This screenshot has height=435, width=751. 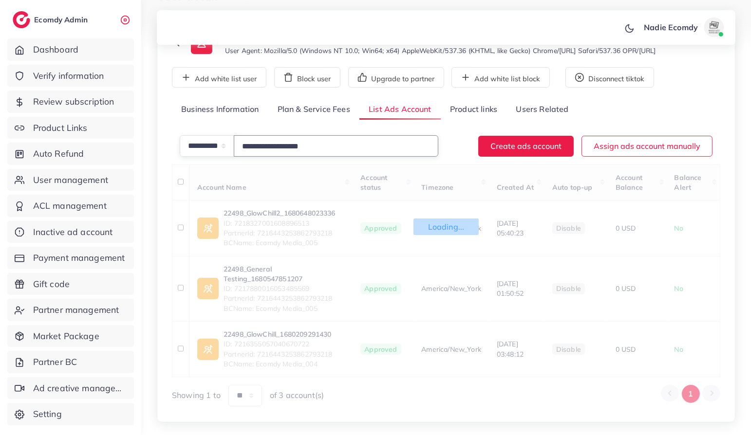 What do you see at coordinates (220, 110) in the screenshot?
I see `a: Business Information` at bounding box center [220, 110].